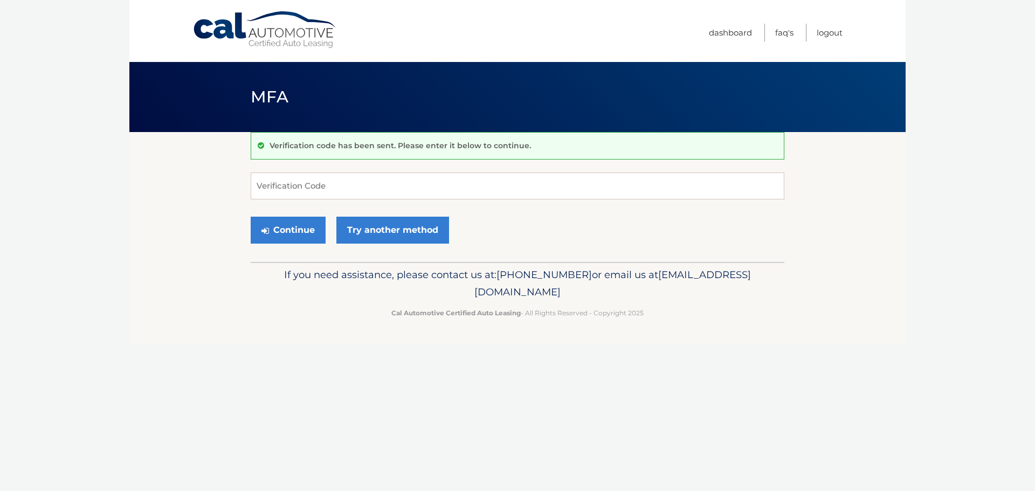 The image size is (1035, 491). Describe the element at coordinates (265, 30) in the screenshot. I see `a: Cal Automotive` at that location.